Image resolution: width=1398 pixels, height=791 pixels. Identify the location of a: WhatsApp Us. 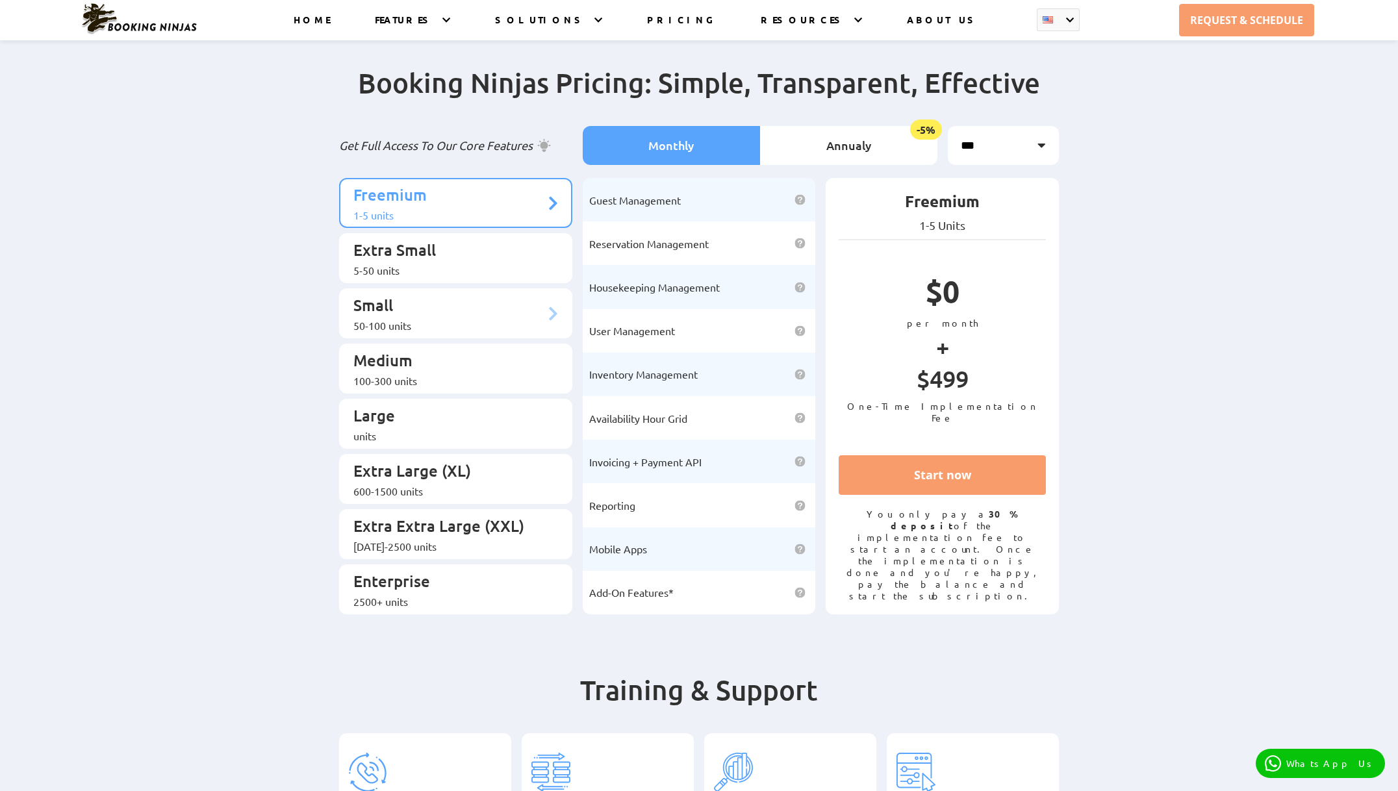
(1320, 764).